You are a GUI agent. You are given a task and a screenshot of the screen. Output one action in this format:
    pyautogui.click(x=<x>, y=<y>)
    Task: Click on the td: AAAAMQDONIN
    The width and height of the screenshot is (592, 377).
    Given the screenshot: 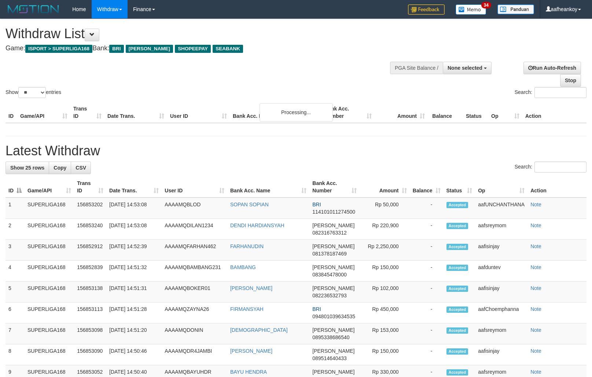 What is the action you would take?
    pyautogui.click(x=194, y=333)
    